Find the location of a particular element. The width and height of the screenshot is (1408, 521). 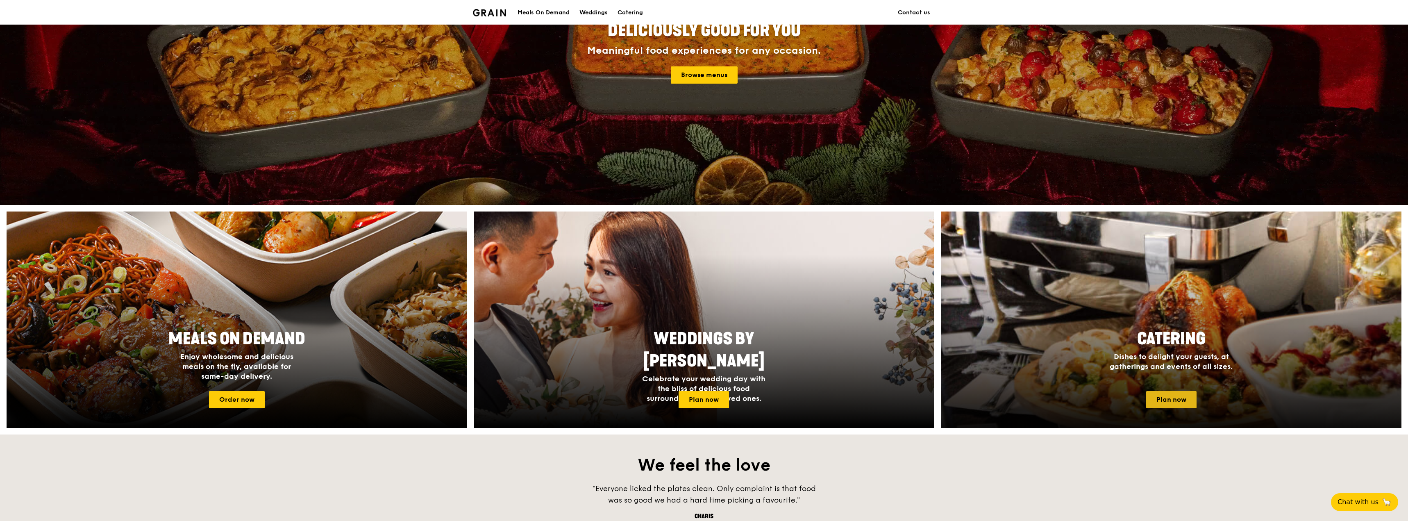

a: Order now is located at coordinates (237, 400).